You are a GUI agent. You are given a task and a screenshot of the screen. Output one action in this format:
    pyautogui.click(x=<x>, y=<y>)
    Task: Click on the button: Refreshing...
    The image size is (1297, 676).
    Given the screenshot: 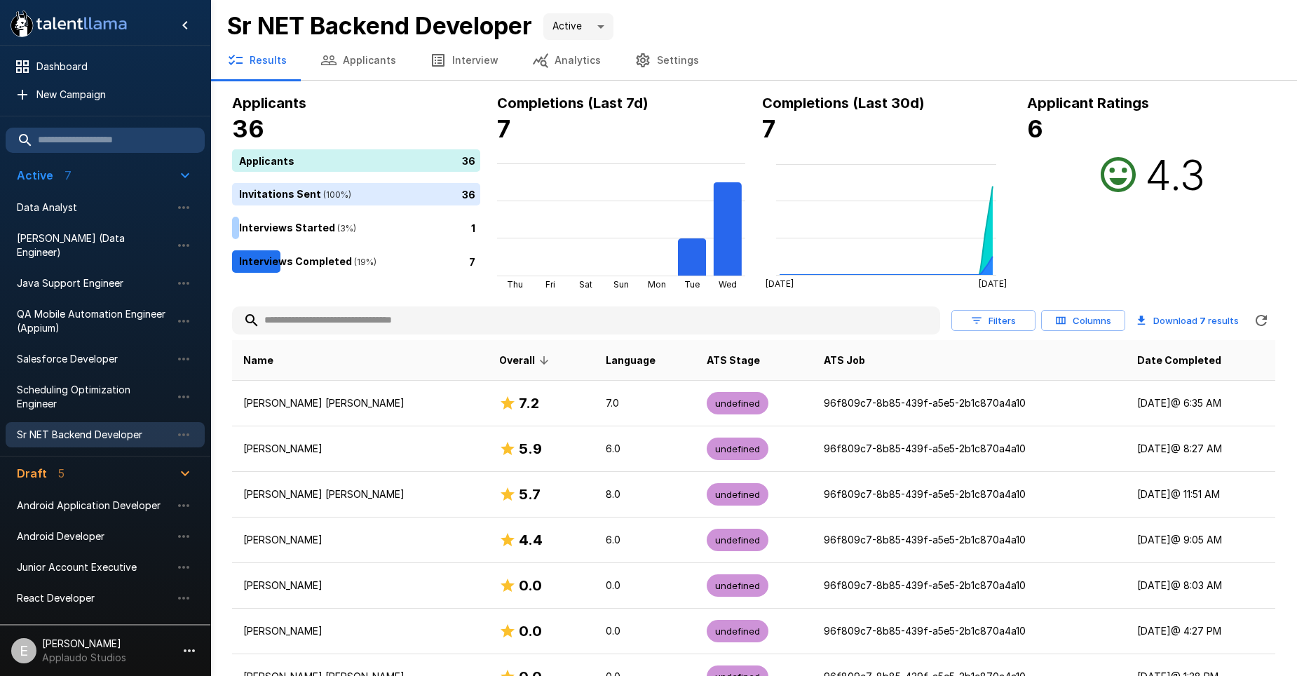 What is the action you would take?
    pyautogui.click(x=1261, y=320)
    